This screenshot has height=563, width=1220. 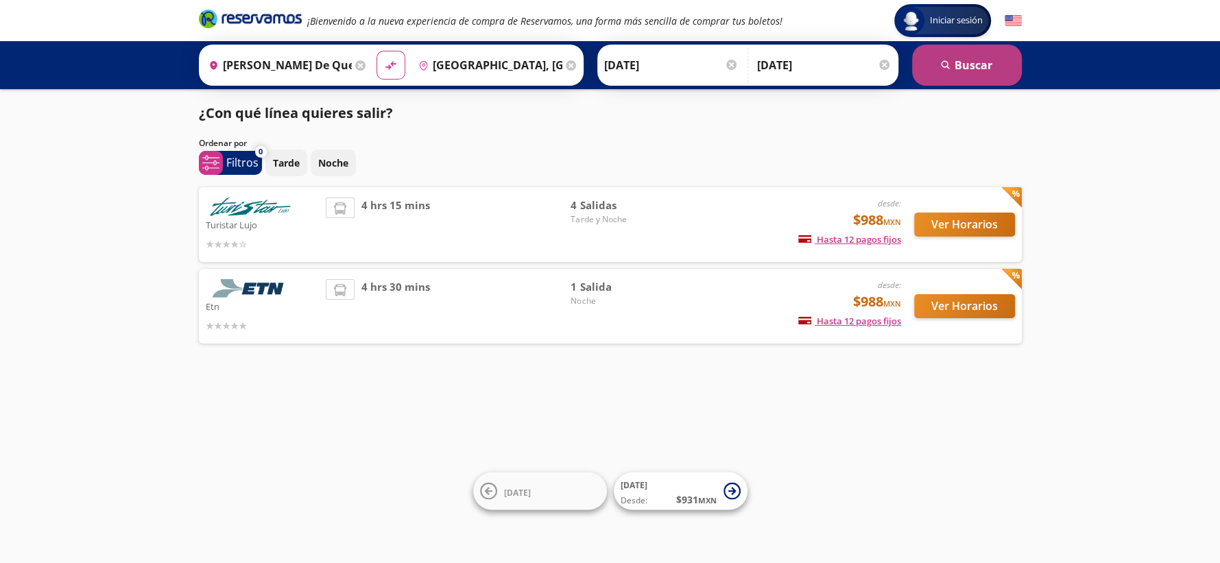 I want to click on button: Buscar, so click(x=967, y=65).